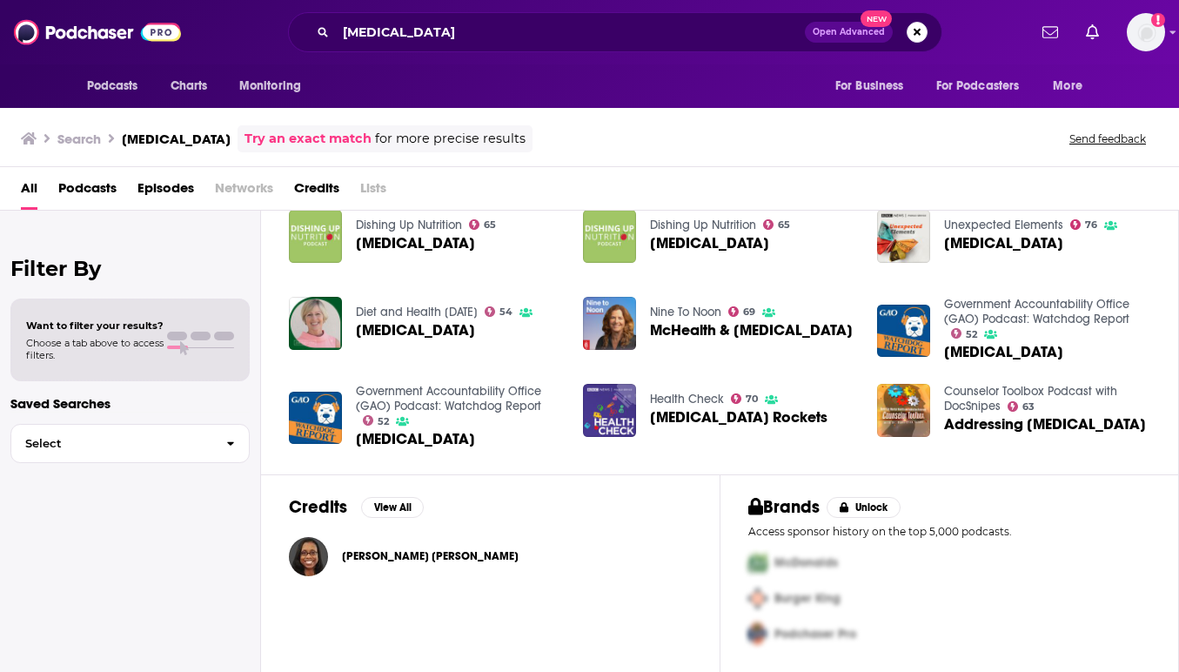  What do you see at coordinates (317, 191) in the screenshot?
I see `a: Credits` at bounding box center [317, 191].